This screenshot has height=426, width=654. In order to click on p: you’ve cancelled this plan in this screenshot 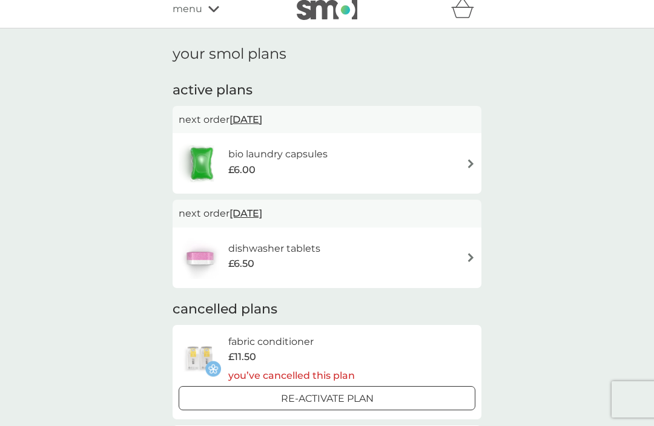, I will do `click(291, 376)`.